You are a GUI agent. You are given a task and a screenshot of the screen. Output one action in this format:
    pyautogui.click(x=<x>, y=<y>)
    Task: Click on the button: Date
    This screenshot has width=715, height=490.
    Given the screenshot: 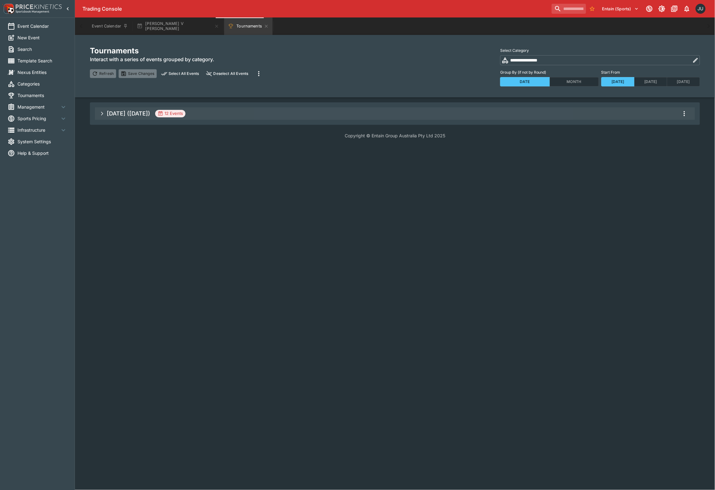 What is the action you would take?
    pyautogui.click(x=525, y=82)
    